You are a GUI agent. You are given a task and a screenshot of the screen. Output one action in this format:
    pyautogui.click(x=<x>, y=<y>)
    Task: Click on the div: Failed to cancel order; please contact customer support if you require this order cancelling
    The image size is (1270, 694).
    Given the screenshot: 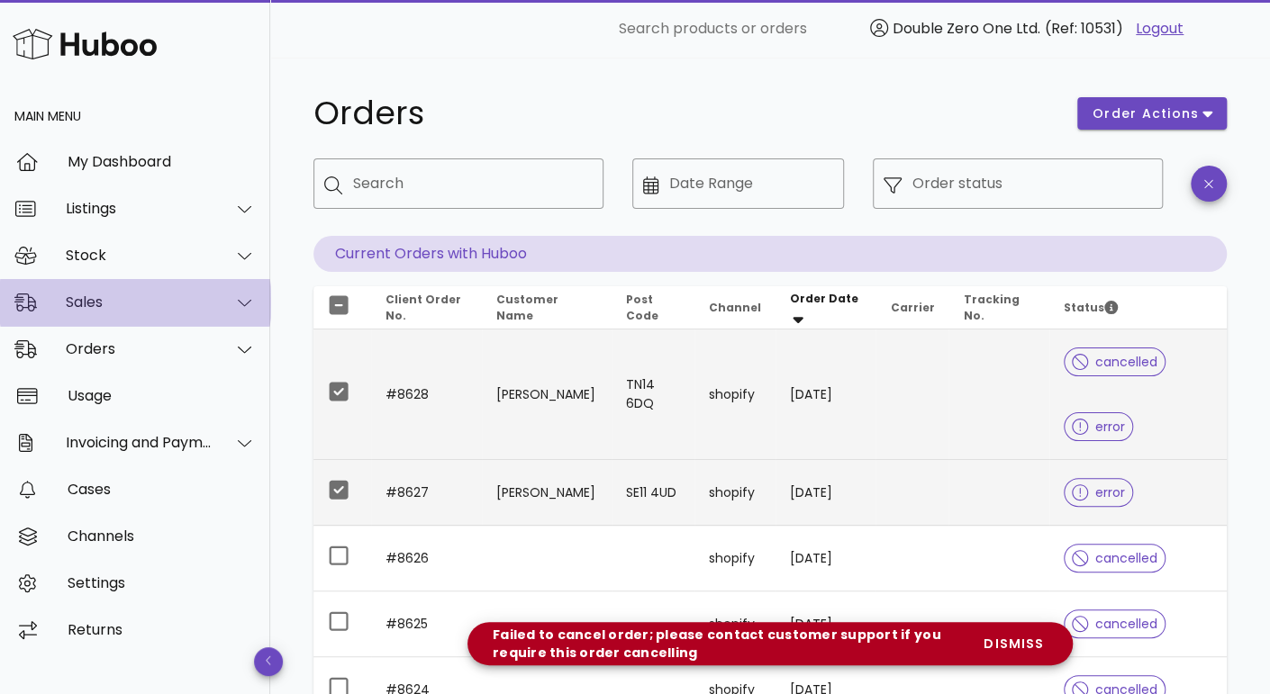 What is the action you would take?
    pyautogui.click(x=725, y=644)
    